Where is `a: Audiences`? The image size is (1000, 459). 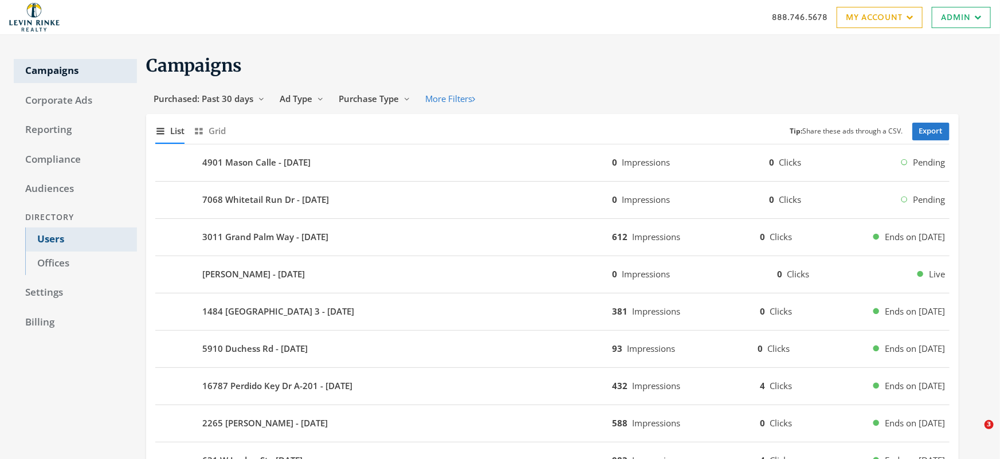 a: Audiences is located at coordinates (75, 189).